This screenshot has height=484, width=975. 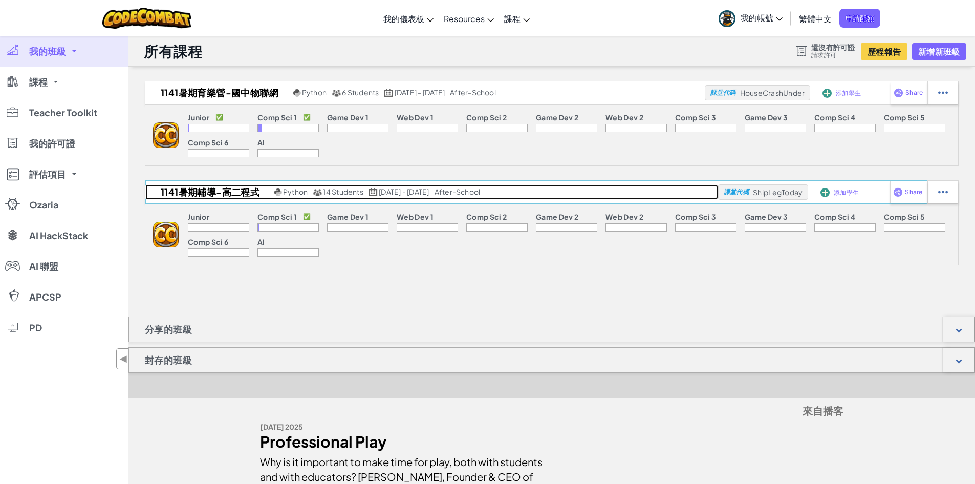 What do you see at coordinates (48, 174) in the screenshot?
I see `span: 評估項目` at bounding box center [48, 174].